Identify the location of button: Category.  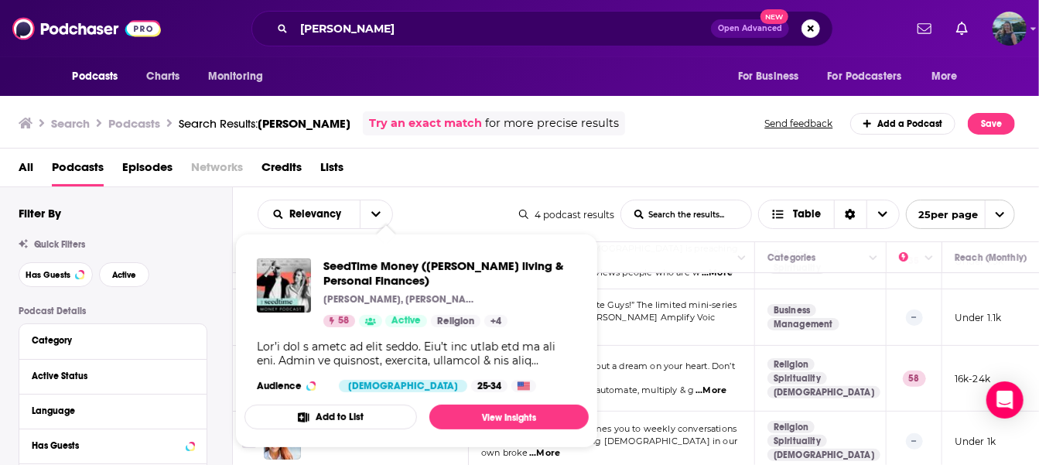
(113, 340).